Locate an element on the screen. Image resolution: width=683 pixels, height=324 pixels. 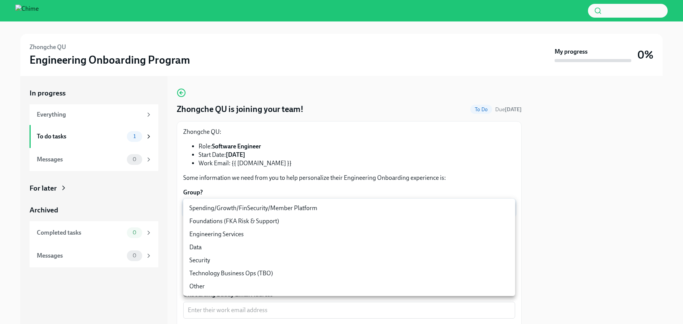
li: Engineering Services is located at coordinates (349, 234).